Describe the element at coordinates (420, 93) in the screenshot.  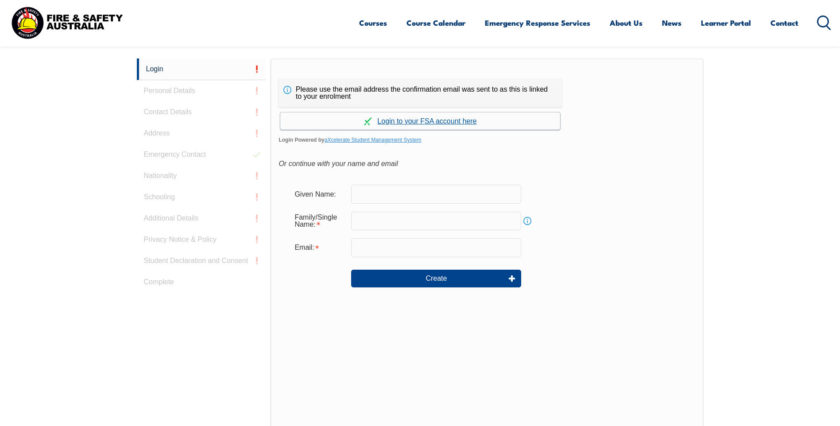
I see `div: Please use the email address the confirmation email was sent to as this is linked to your enrolment` at that location.